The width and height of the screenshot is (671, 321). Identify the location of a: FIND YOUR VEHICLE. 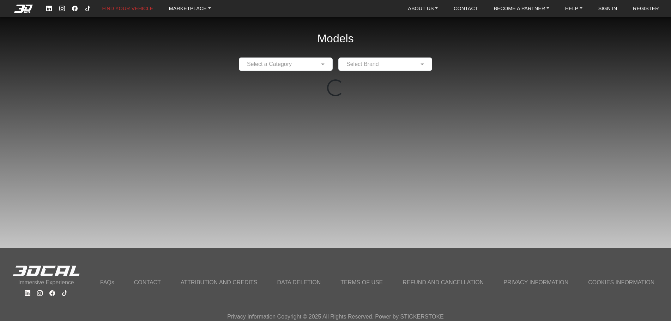
(128, 8).